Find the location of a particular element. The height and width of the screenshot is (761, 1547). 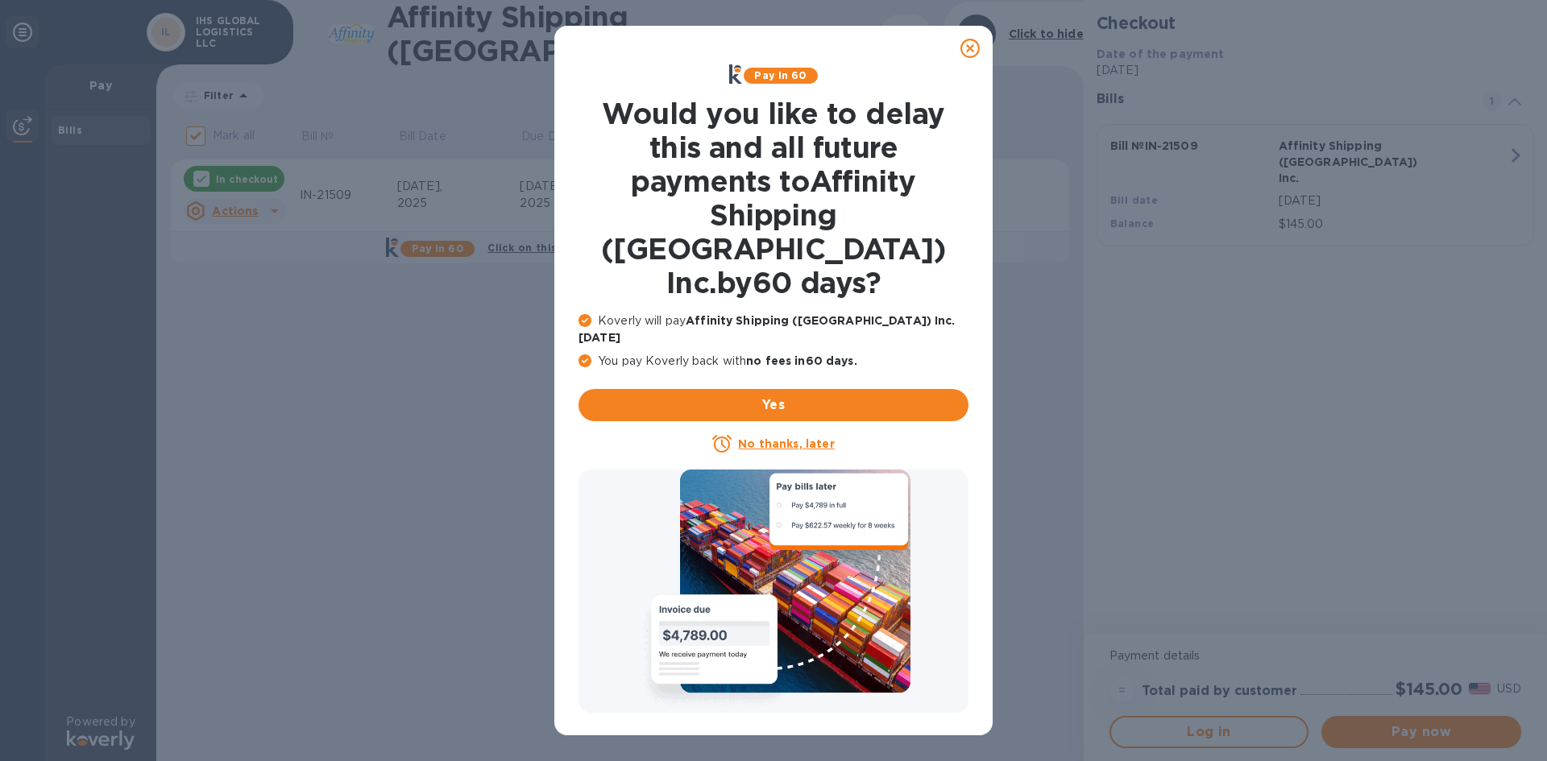

span: Yes is located at coordinates (773, 405).